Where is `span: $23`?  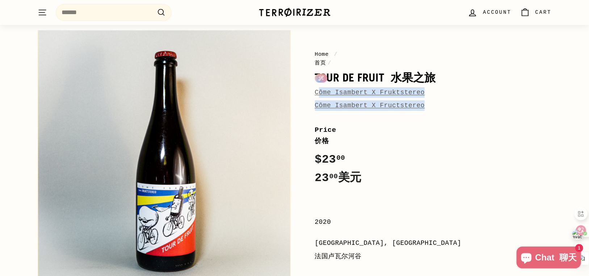
span: $23 is located at coordinates (433, 170).